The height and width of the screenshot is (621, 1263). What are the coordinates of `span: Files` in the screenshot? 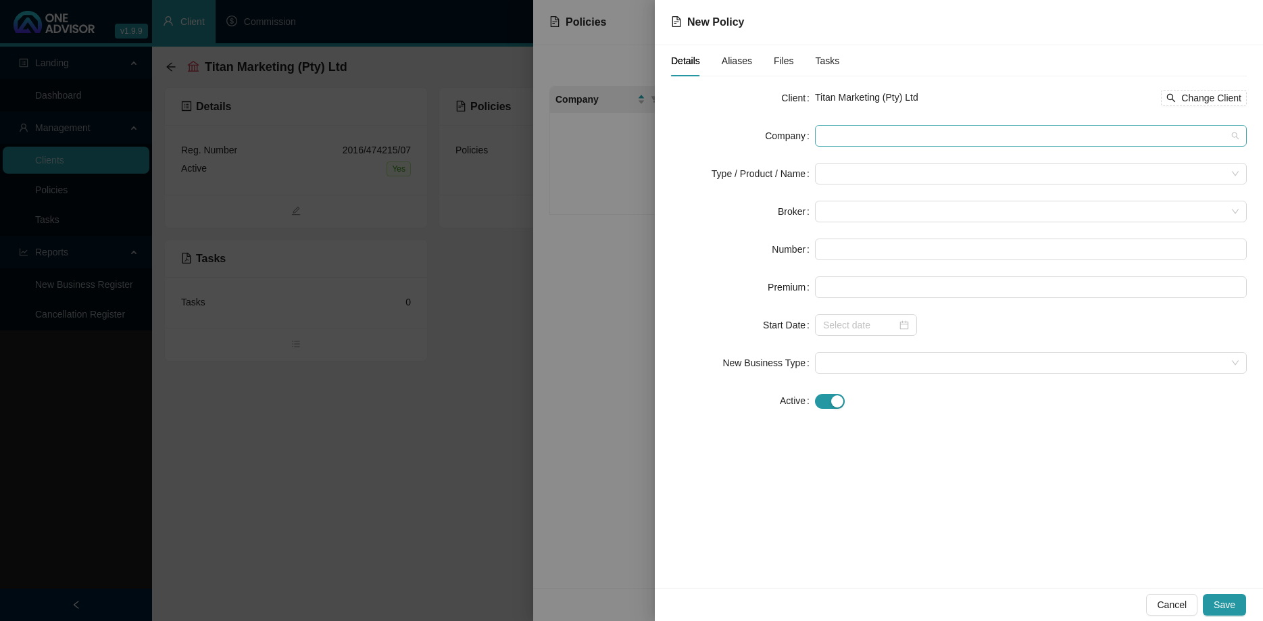 It's located at (784, 61).